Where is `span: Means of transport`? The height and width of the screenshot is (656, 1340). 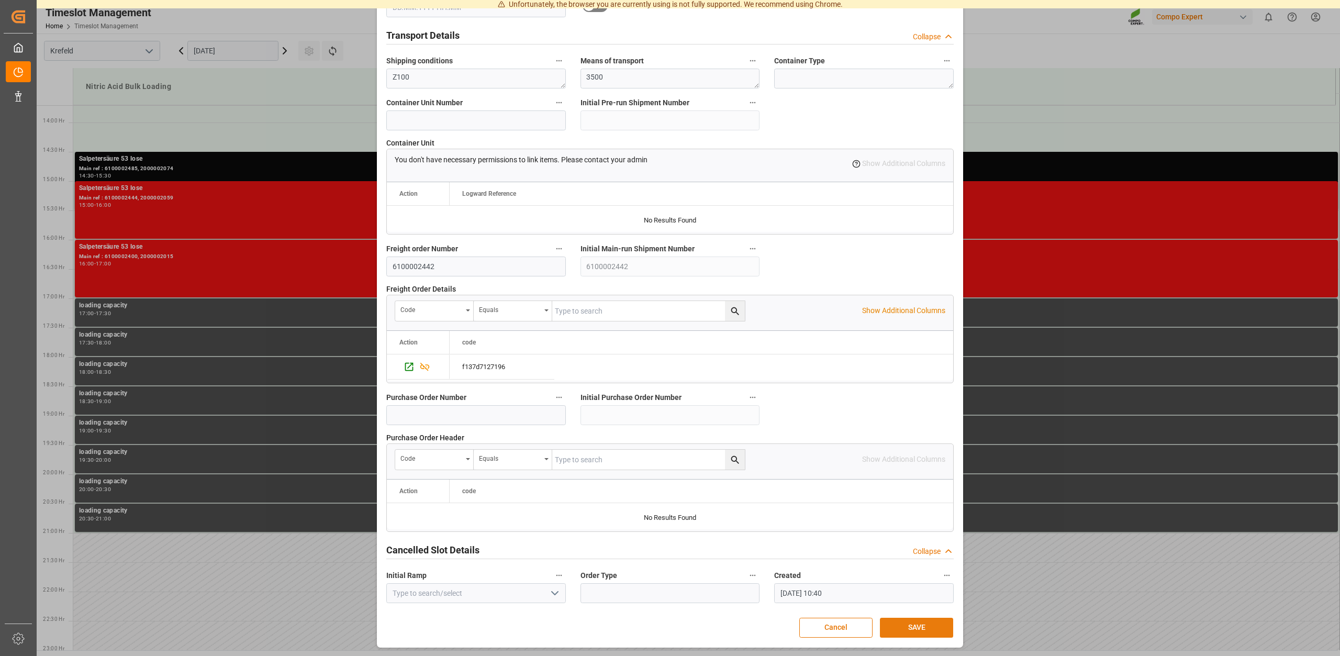
span: Means of transport is located at coordinates (612, 61).